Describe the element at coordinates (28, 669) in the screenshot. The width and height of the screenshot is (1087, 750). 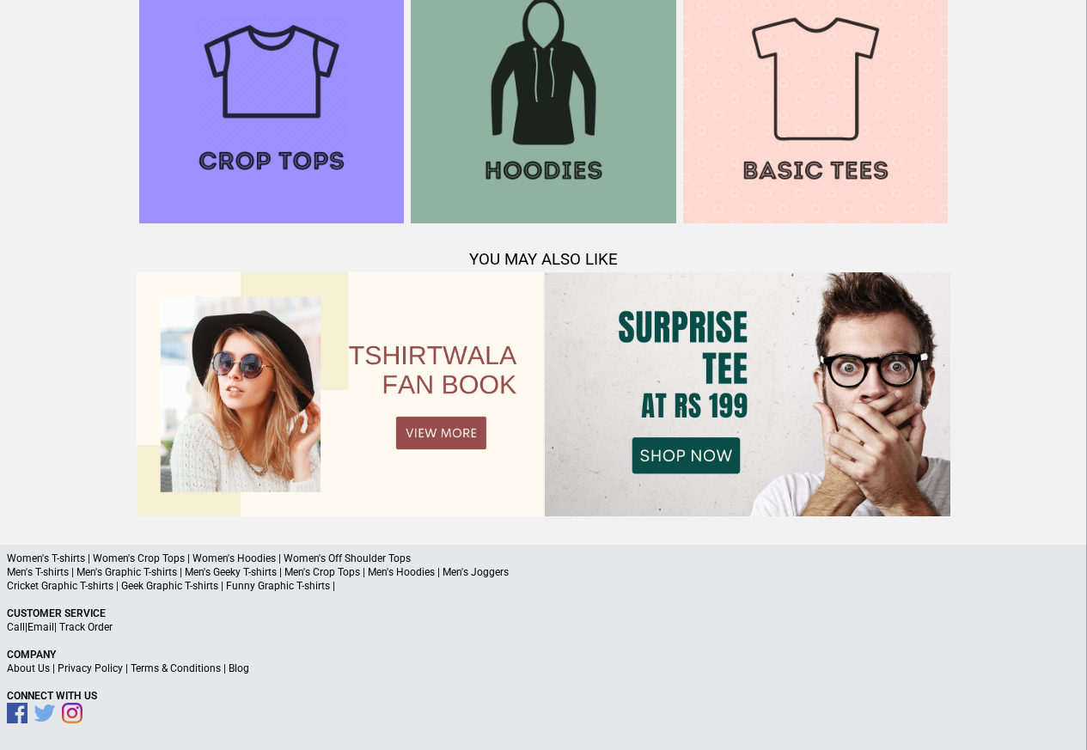
I see `a: About Us` at that location.